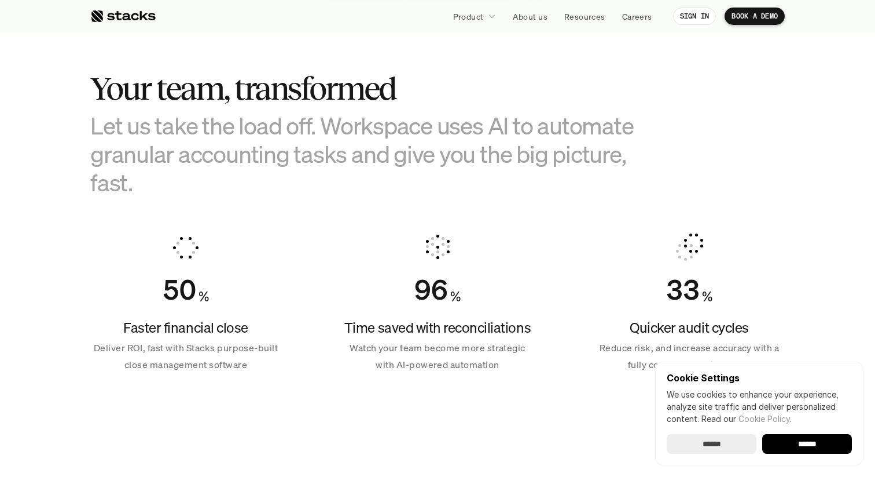 This screenshot has width=875, height=477. Describe the element at coordinates (162, 225) in the screenshot. I see `a: Privacy Policy` at that location.